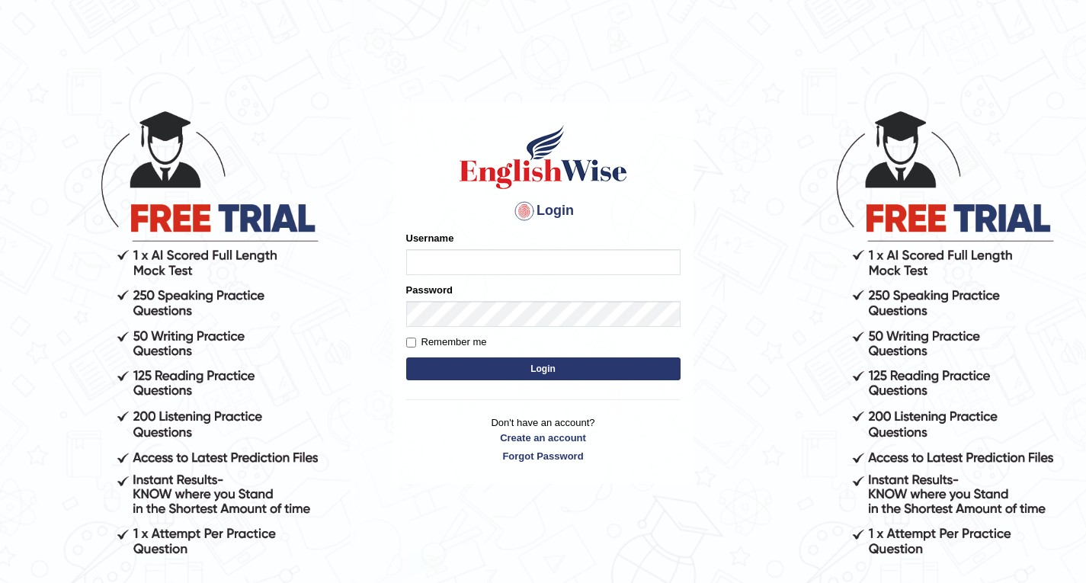 This screenshot has width=1086, height=583. What do you see at coordinates (429, 290) in the screenshot?
I see `label: Password` at bounding box center [429, 290].